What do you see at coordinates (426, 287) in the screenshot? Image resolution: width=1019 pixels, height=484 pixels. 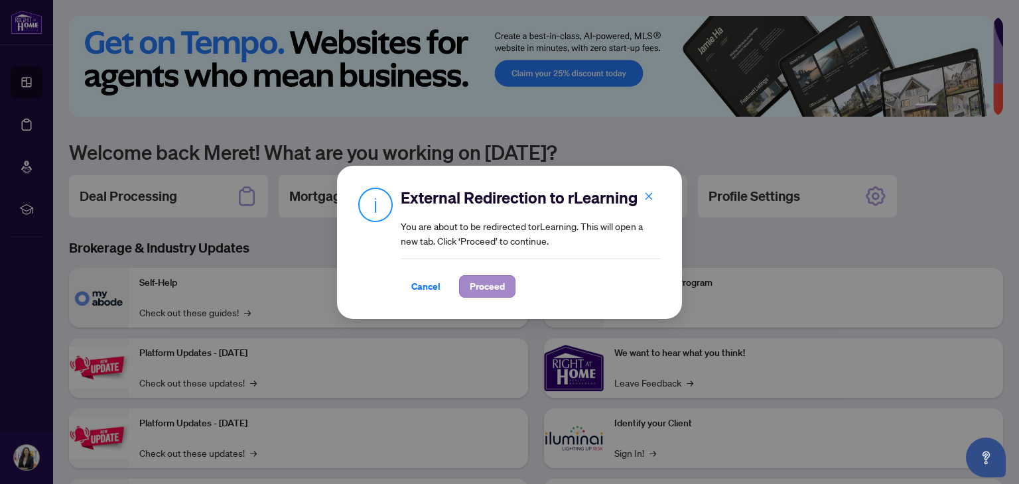 I see `button: Cancel` at bounding box center [426, 287].